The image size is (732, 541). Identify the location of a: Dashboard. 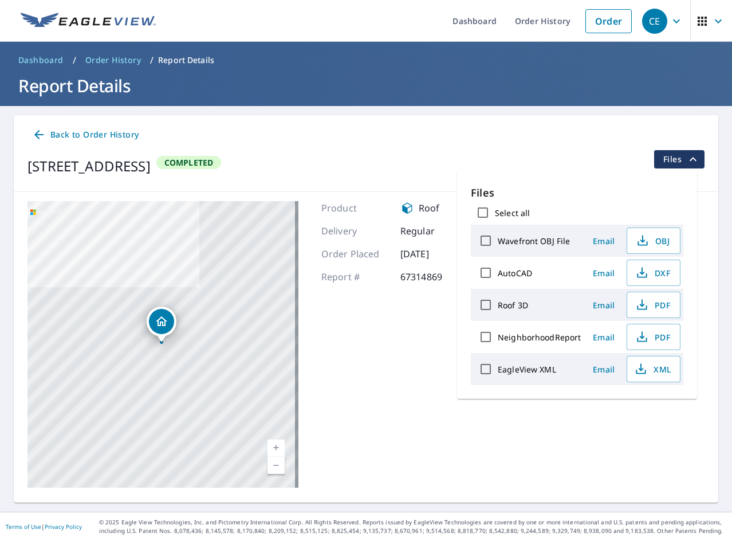
(41, 60).